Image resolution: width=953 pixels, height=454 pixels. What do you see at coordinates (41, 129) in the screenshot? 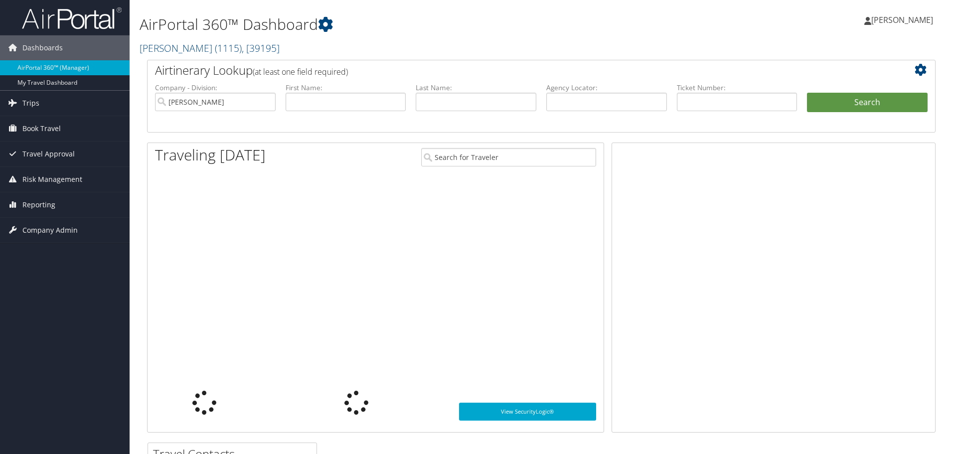
I see `span: Book Travel` at bounding box center [41, 129].